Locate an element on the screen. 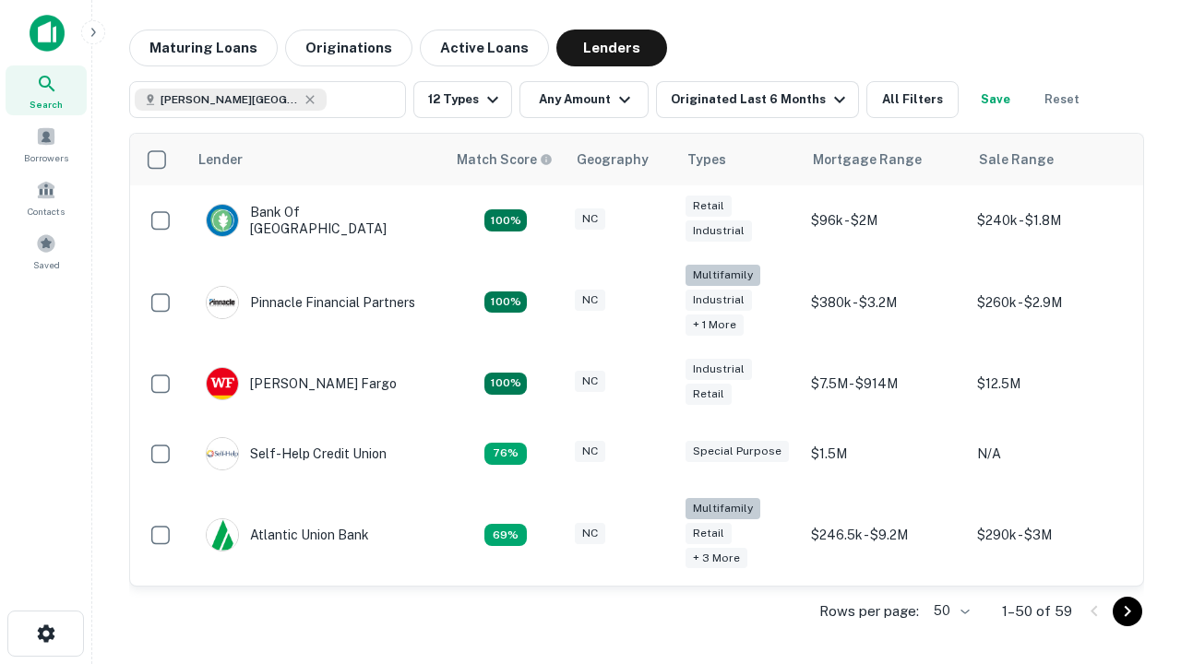 The width and height of the screenshot is (1181, 664). div: Chat Widget is located at coordinates (1135, 561).